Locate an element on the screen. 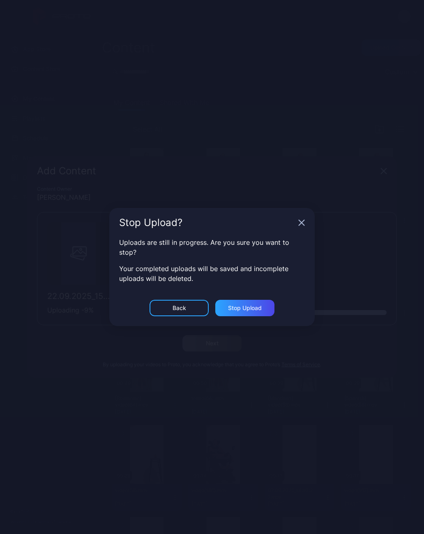  div: Stop Upload is located at coordinates (245, 308).